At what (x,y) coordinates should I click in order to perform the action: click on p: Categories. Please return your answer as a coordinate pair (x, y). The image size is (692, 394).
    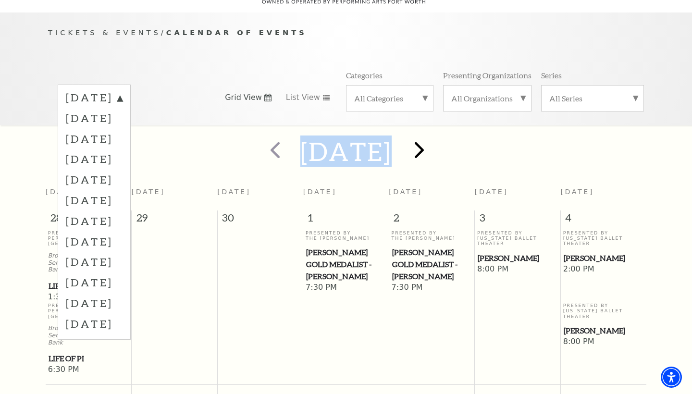
    Looking at the image, I should click on (364, 75).